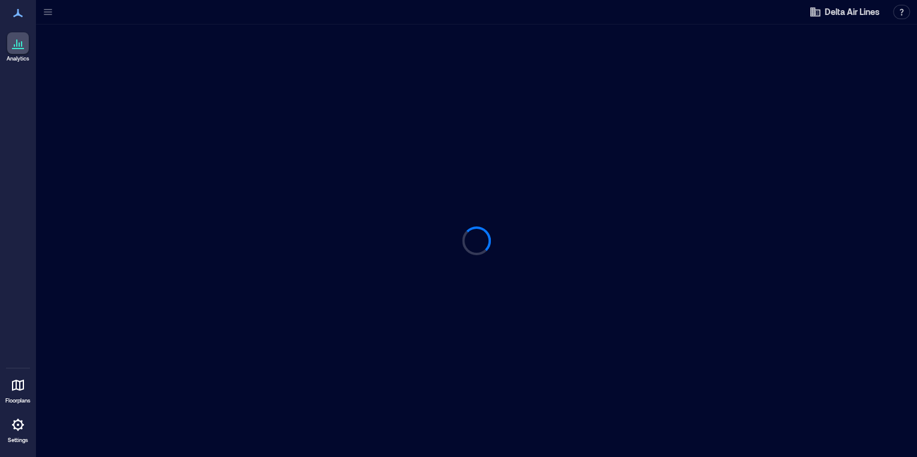  Describe the element at coordinates (18, 47) in the screenshot. I see `a: Analytics` at that location.